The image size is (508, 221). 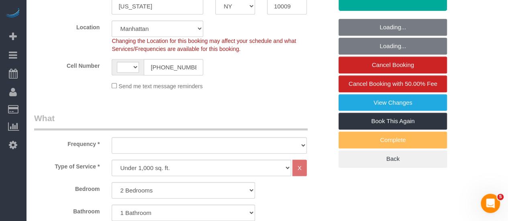 I want to click on label: Bathroom, so click(x=67, y=210).